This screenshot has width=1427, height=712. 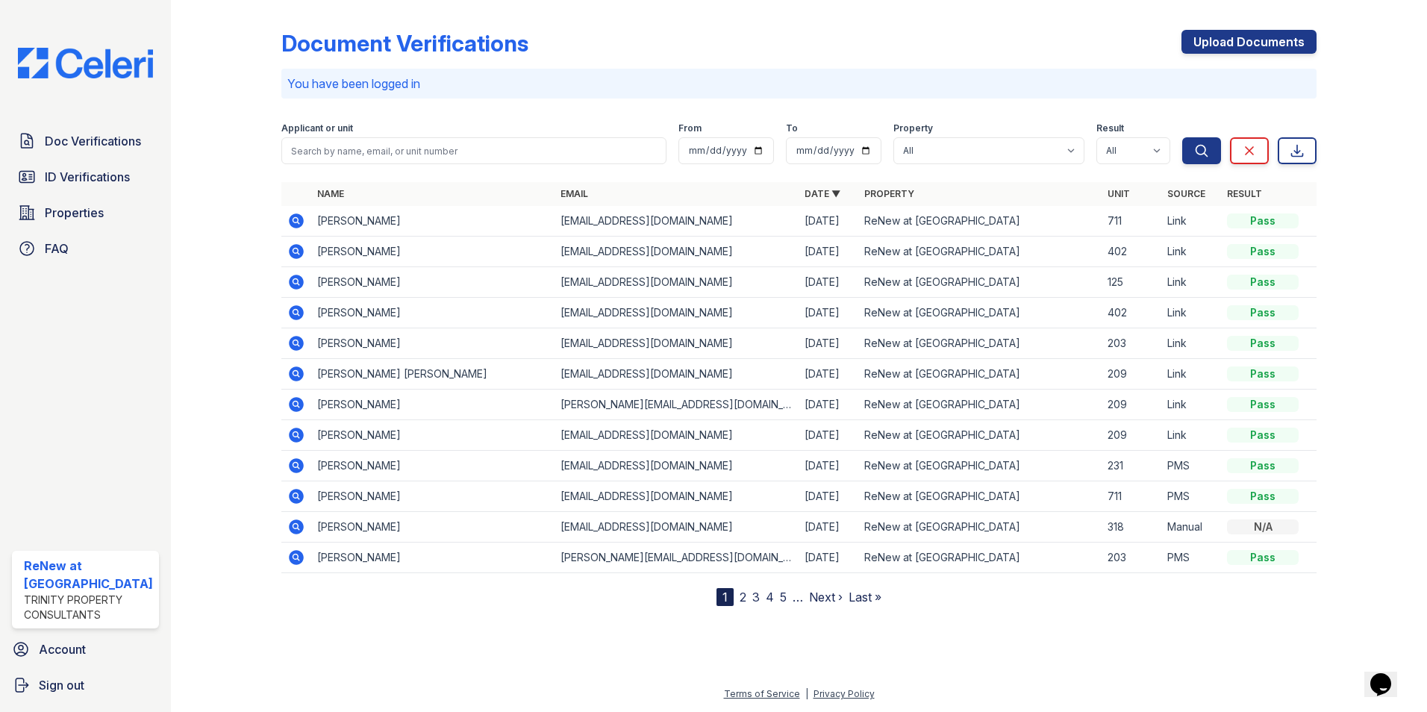 What do you see at coordinates (85, 213) in the screenshot?
I see `a: Properties` at bounding box center [85, 213].